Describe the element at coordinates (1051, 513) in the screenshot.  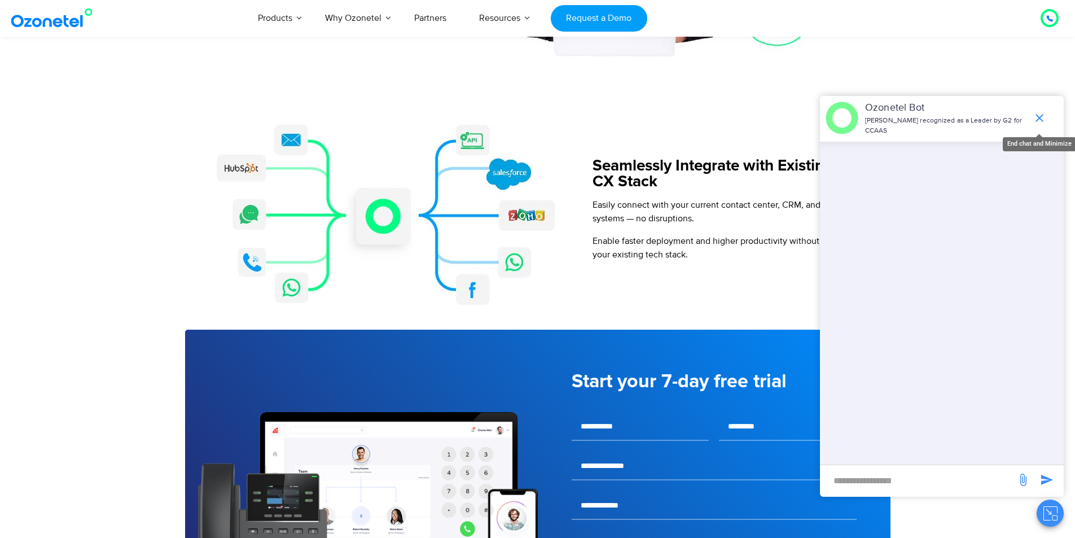
I see `button: Close chat` at that location.